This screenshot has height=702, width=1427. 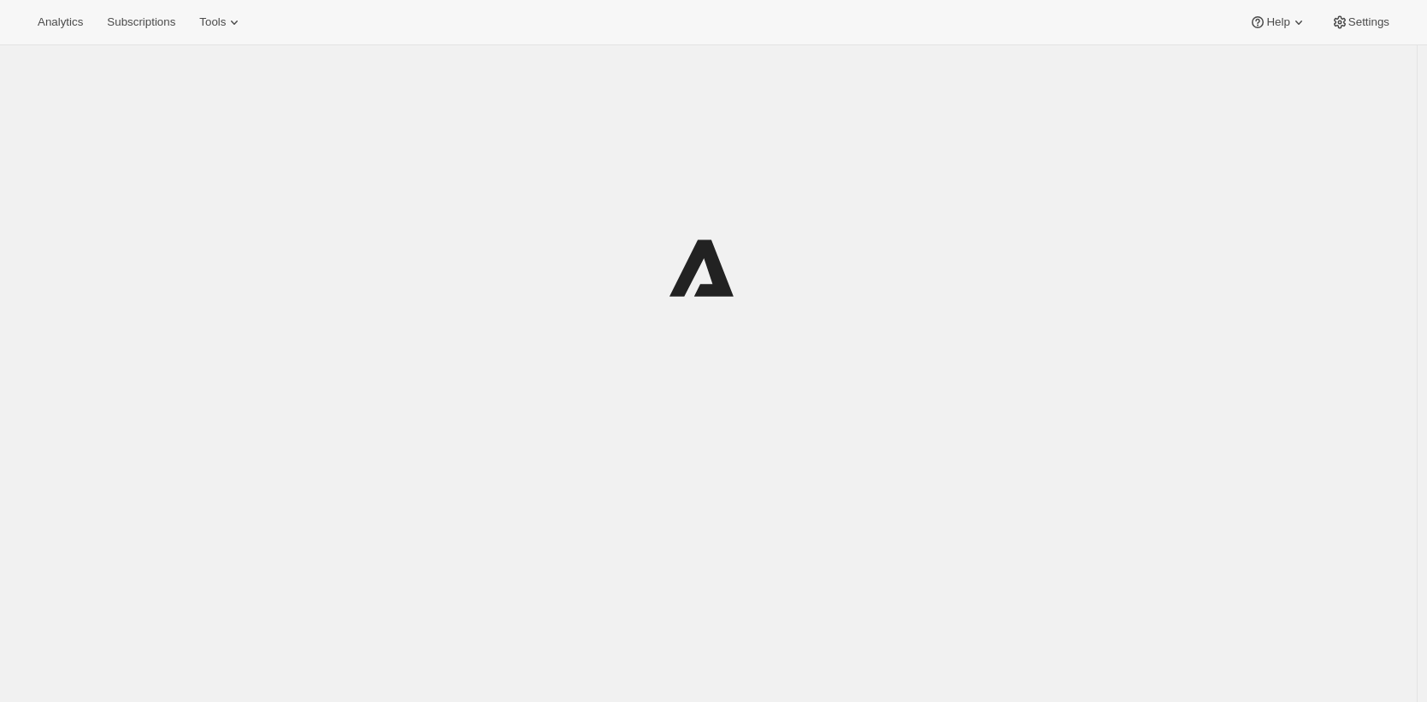 What do you see at coordinates (1277, 22) in the screenshot?
I see `span: Help` at bounding box center [1277, 22].